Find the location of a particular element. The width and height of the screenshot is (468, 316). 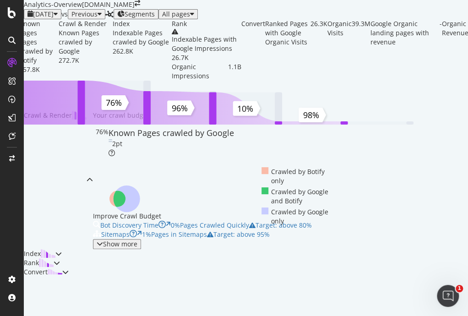

span: vs is located at coordinates (65, 14).